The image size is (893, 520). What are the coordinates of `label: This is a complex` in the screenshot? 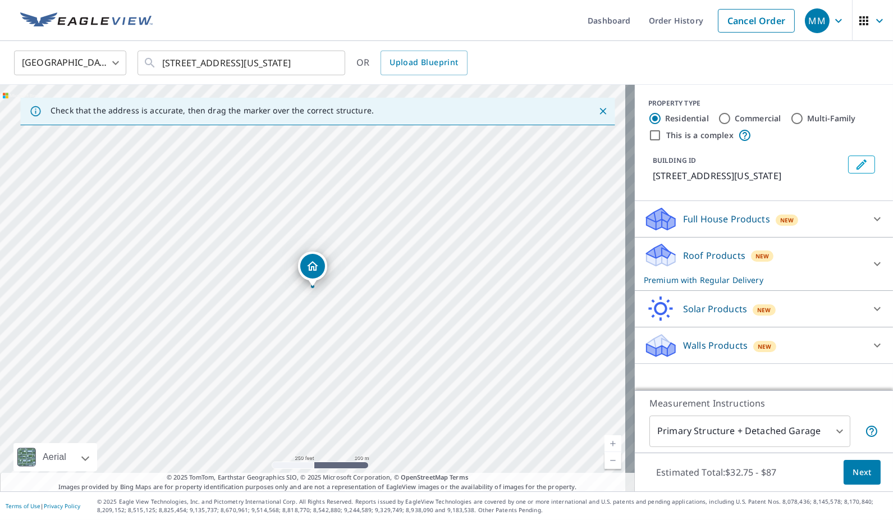 It's located at (700, 135).